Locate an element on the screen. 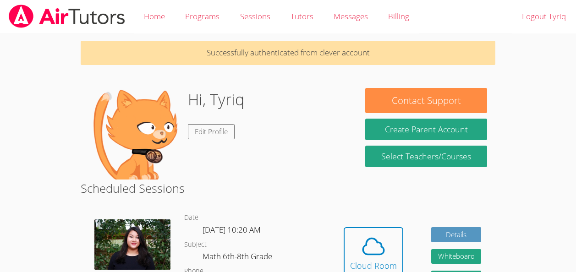 This screenshot has width=576, height=272. dt: Date is located at coordinates (191, 218).